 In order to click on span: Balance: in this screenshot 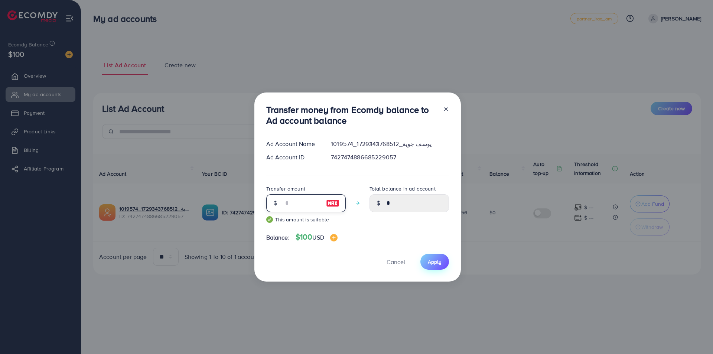, I will do `click(278, 237)`.